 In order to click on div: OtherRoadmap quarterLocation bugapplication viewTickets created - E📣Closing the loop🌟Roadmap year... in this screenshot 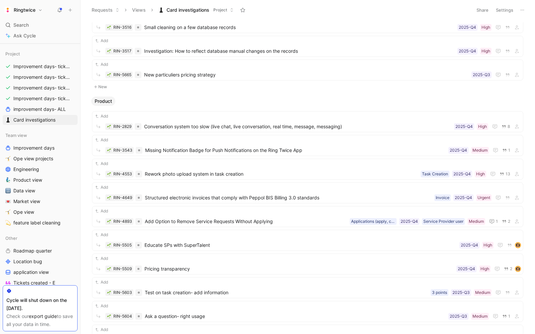, I will do `click(40, 282)`.